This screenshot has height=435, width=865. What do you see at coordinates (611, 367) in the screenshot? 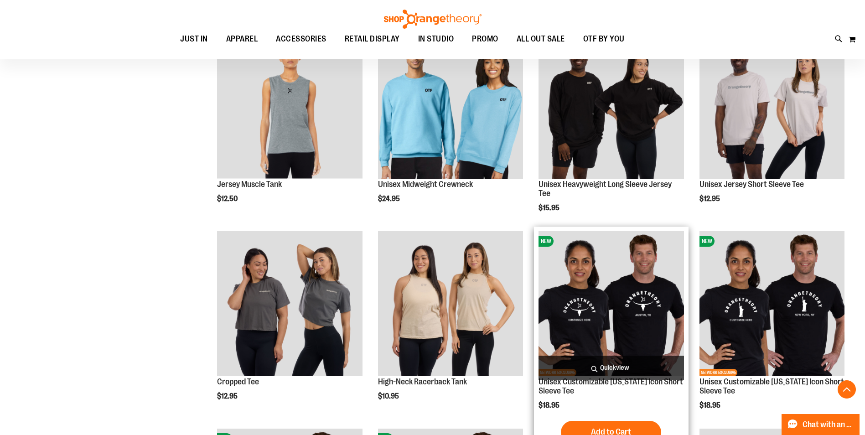
I see `a: Quickview` at bounding box center [611, 367].